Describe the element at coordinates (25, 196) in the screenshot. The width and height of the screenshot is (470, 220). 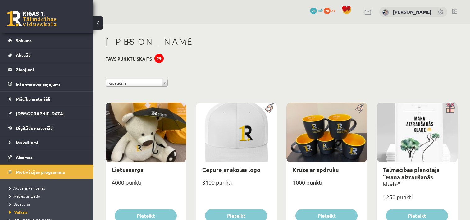
I see `span: Mācies un ziedo` at that location.